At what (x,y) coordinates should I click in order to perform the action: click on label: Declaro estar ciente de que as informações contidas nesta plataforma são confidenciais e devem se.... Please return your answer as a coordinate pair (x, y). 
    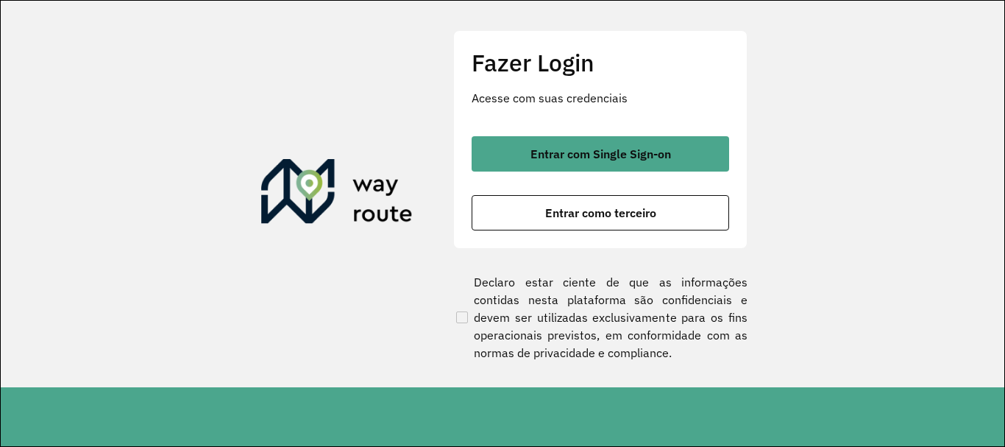
    Looking at the image, I should click on (600, 317).